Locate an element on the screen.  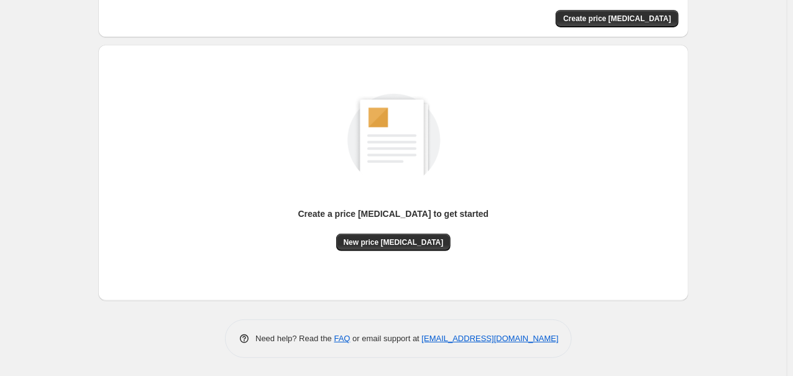
span: Need help? Read the is located at coordinates (295, 338).